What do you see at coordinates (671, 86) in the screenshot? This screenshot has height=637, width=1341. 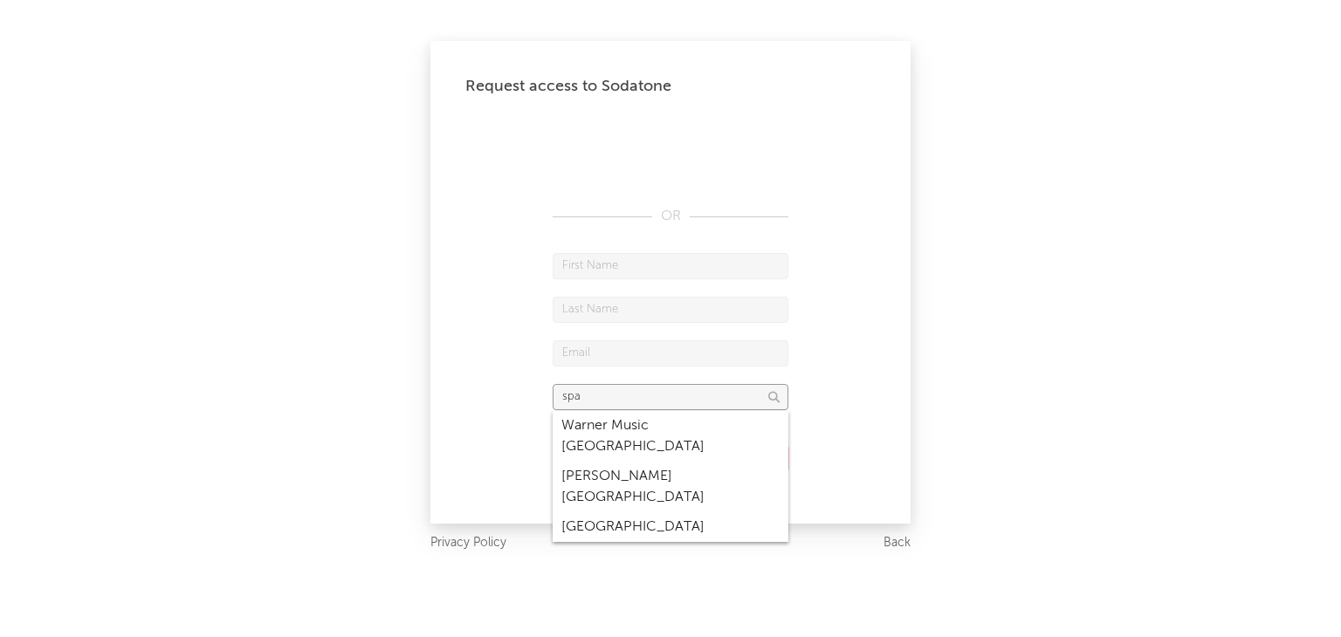 I see `div: Request access to Sodatone` at bounding box center [671, 86].